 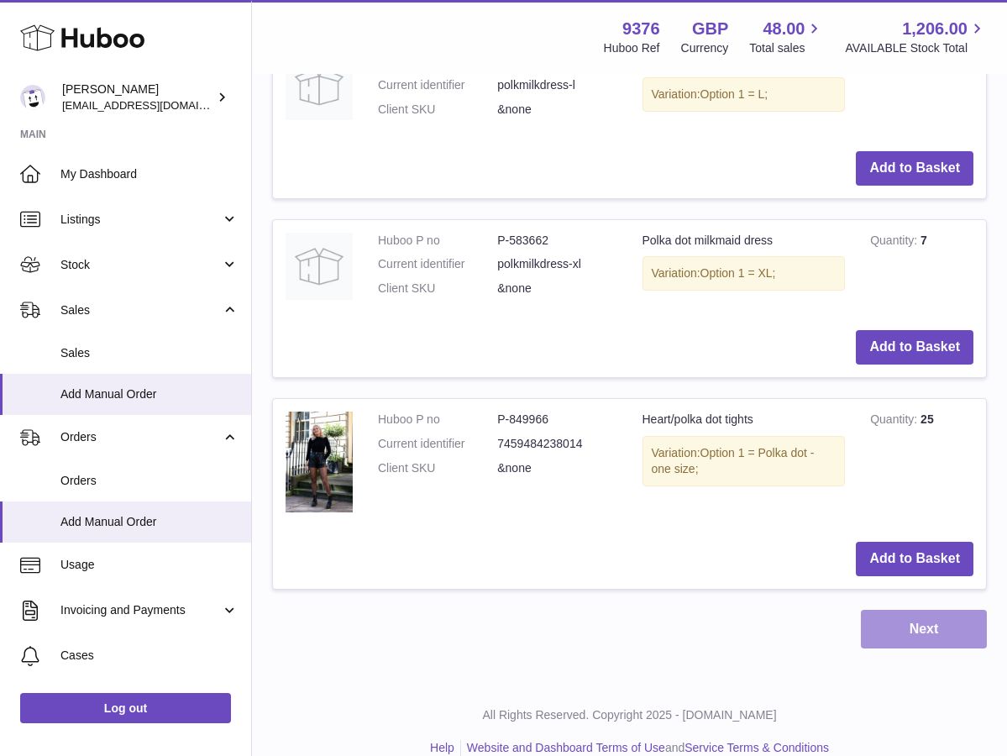 I want to click on div: Huboo Ref, so click(x=632, y=48).